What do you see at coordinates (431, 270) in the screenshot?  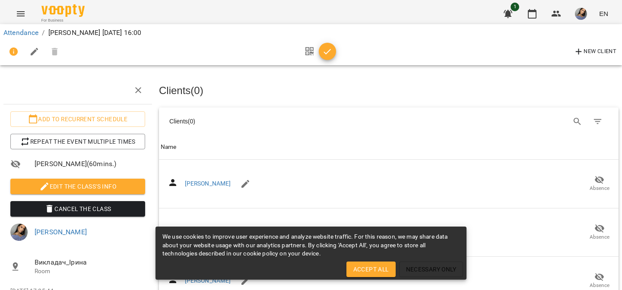 I see `button: Necessary Only` at bounding box center [431, 270].